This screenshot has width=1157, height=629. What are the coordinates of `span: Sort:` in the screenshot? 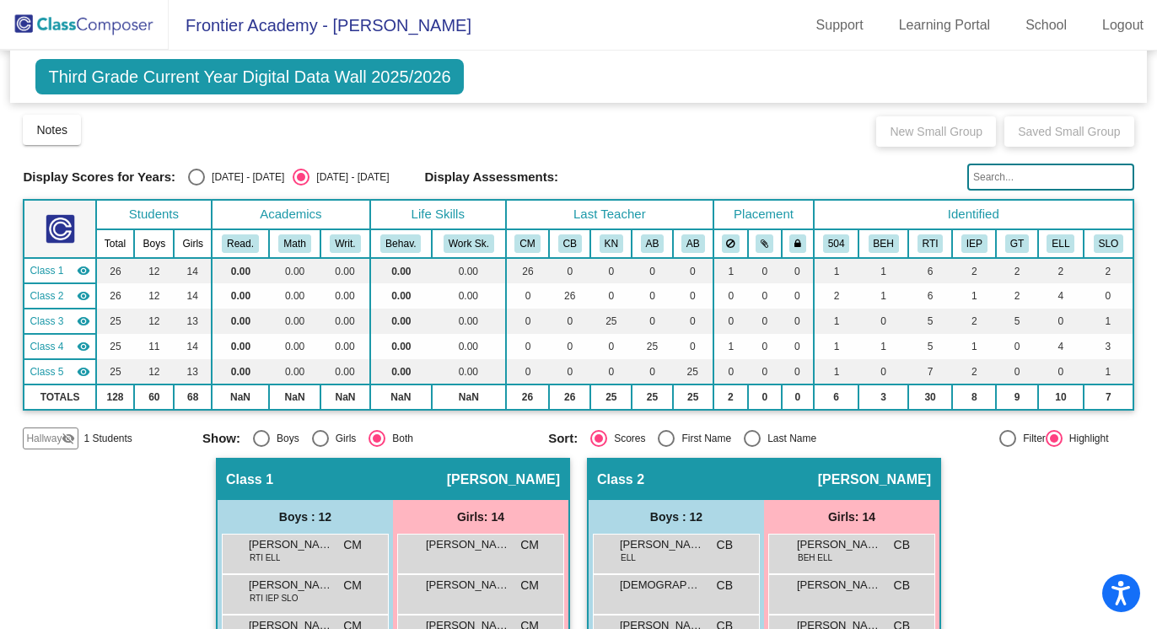 It's located at (563, 439).